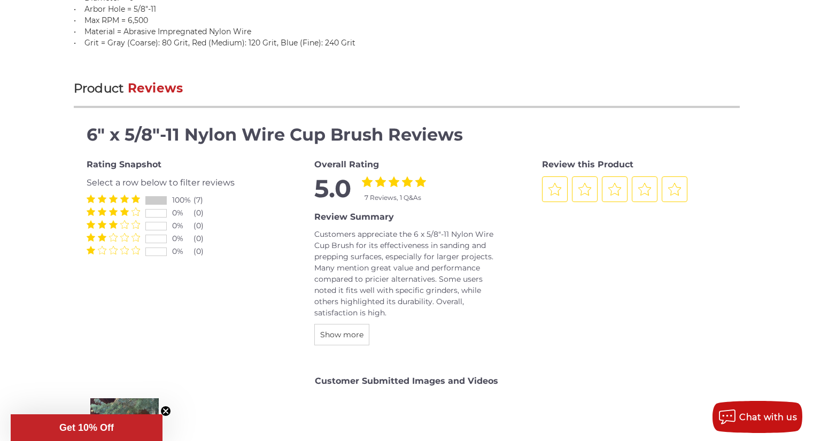 The width and height of the screenshot is (813, 441). I want to click on button: Show more, so click(342, 335).